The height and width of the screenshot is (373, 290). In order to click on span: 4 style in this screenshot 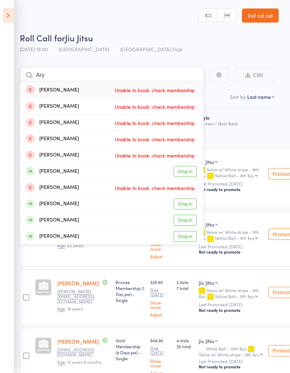, I will do `click(184, 340)`.